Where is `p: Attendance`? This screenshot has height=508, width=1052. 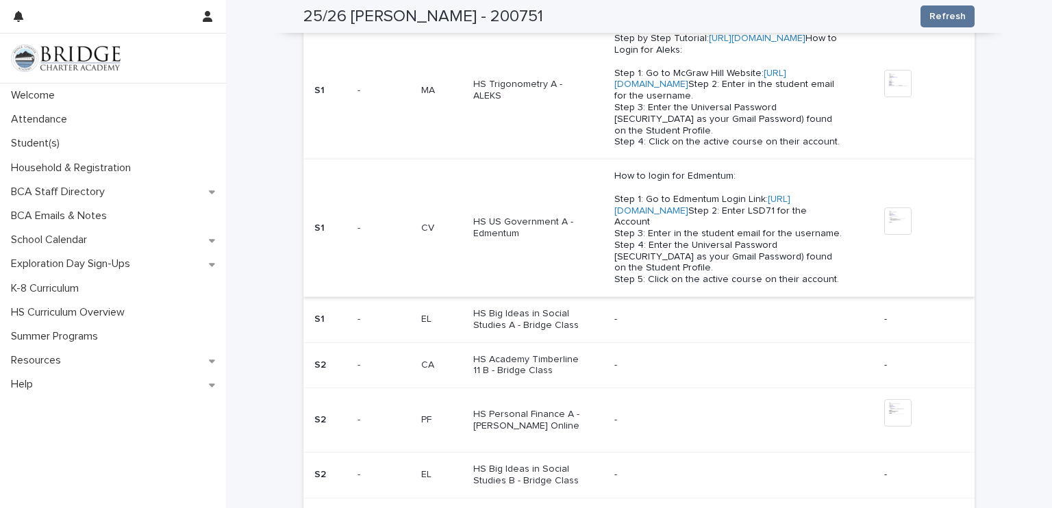
p: Attendance is located at coordinates (42, 119).